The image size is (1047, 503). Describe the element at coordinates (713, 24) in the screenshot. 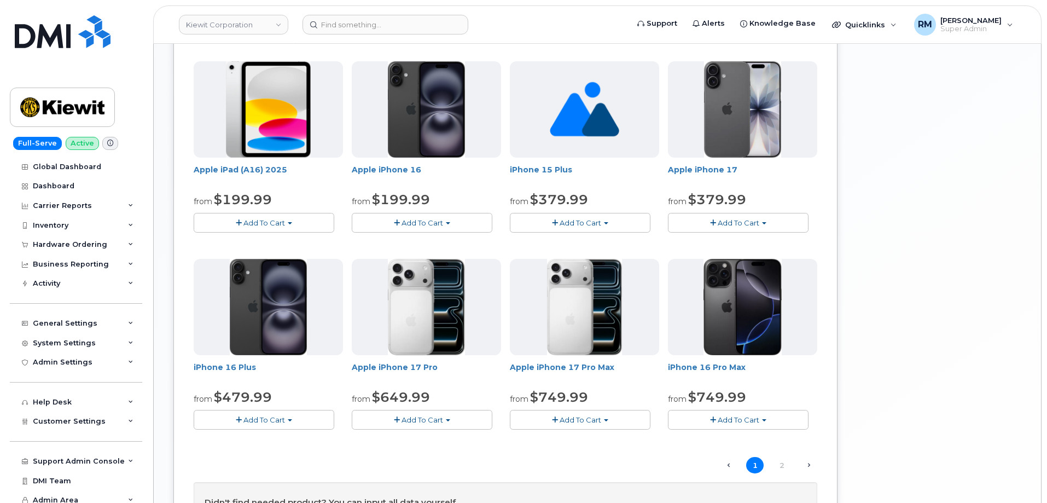

I see `span: Alerts` at that location.